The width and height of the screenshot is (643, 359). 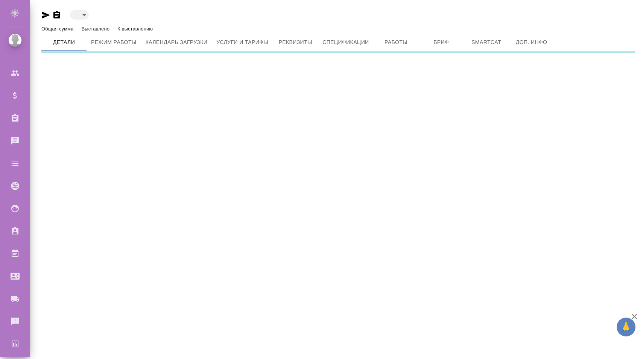 What do you see at coordinates (176, 42) in the screenshot?
I see `span: Календарь загрузки` at bounding box center [176, 42].